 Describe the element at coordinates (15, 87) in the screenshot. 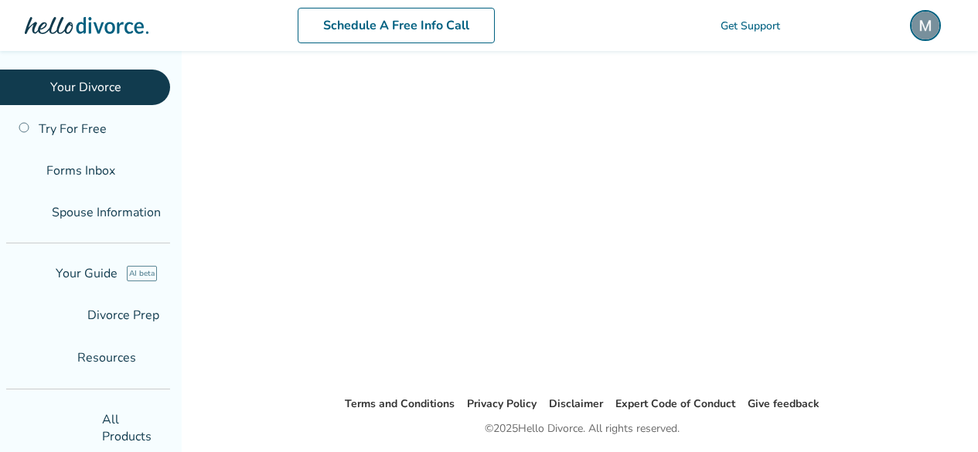

I see `span: flag_2` at that location.